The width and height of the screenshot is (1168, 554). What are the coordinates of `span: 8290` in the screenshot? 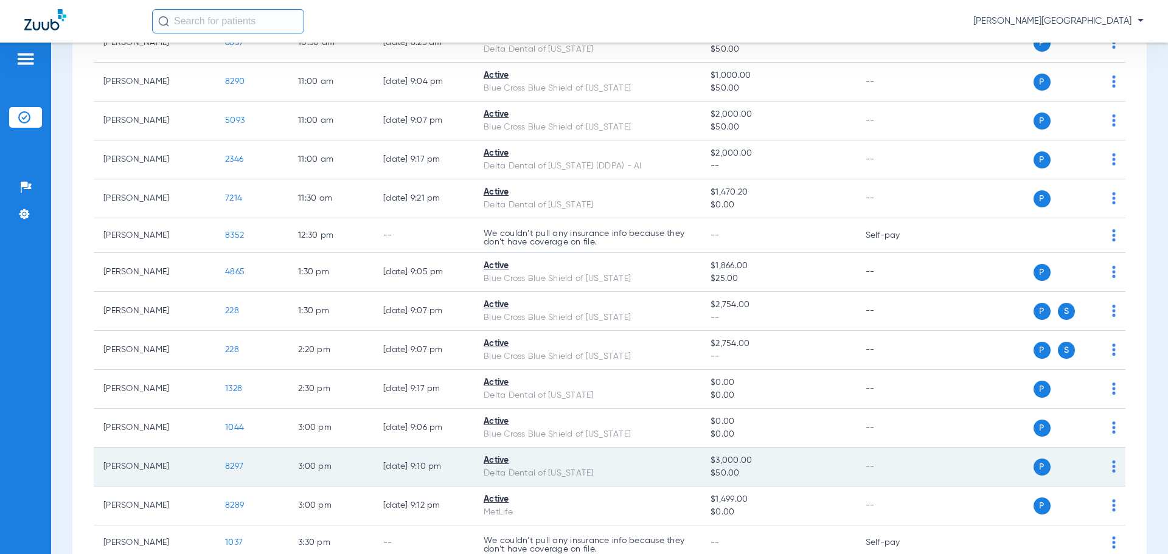 It's located at (235, 82).